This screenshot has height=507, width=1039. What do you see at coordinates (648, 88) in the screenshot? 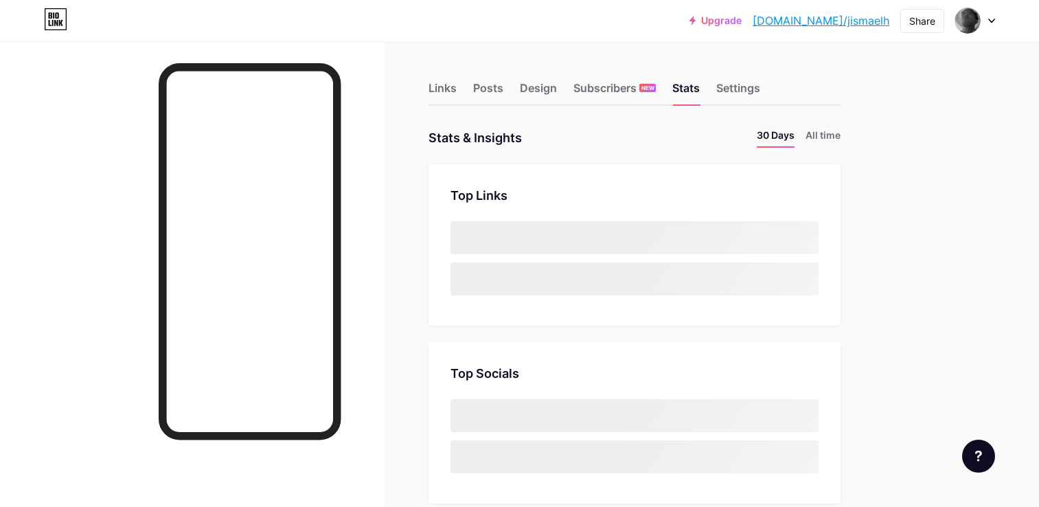
I see `span: NEW` at bounding box center [648, 88].